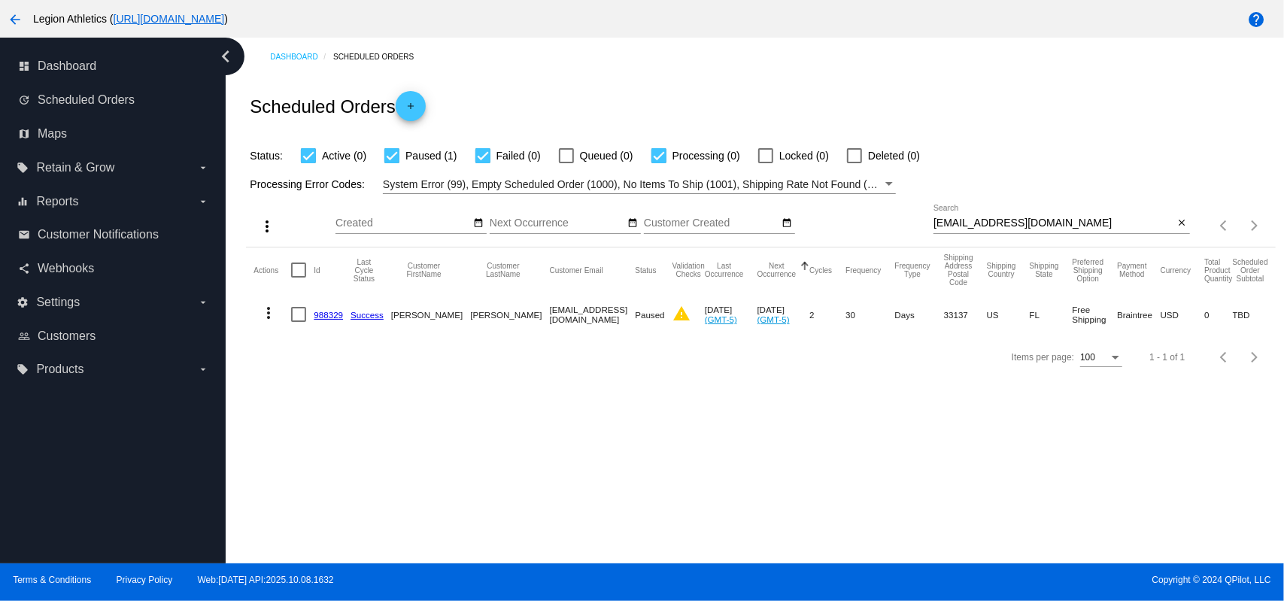 Image resolution: width=1284 pixels, height=601 pixels. I want to click on mat-cell: TBD, so click(1257, 314).